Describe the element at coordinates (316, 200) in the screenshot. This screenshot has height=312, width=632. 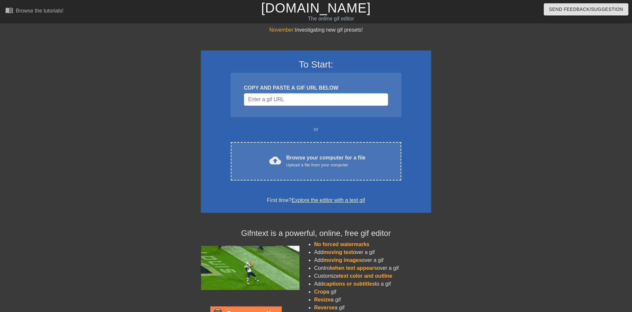
I see `div: First time?` at that location.